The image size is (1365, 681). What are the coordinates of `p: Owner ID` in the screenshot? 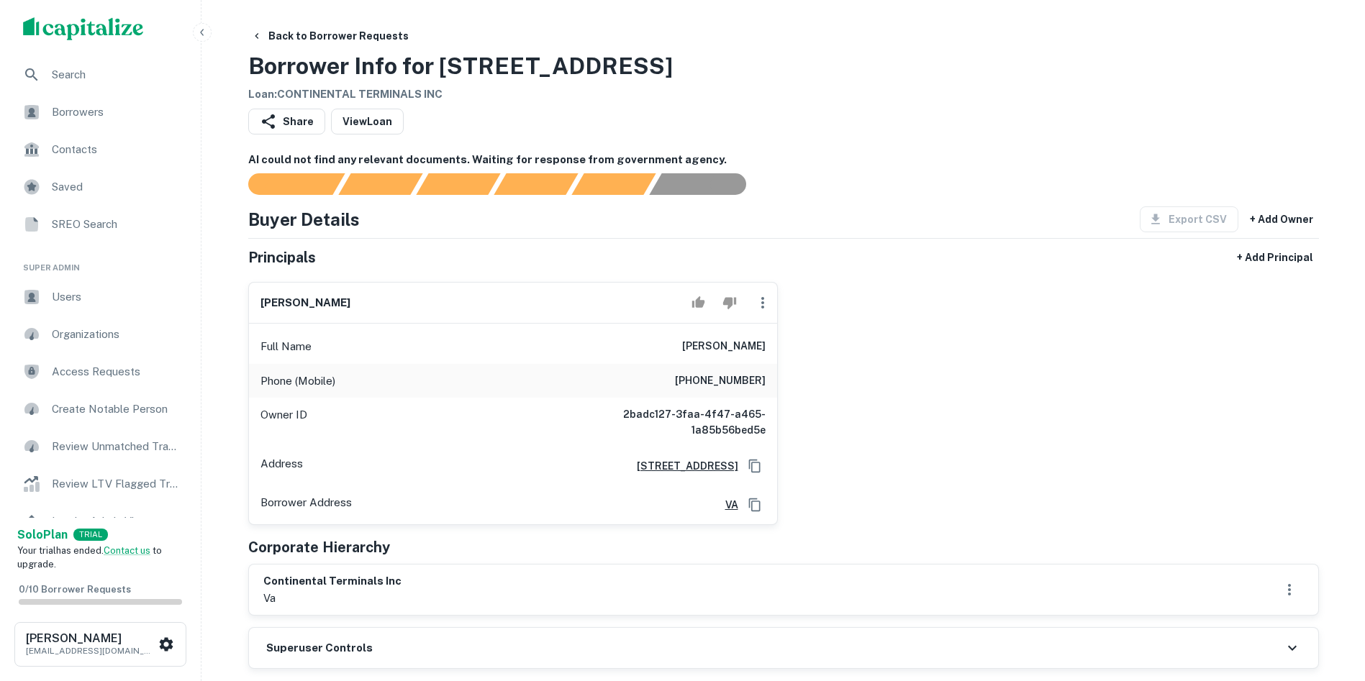 It's located at (284, 422).